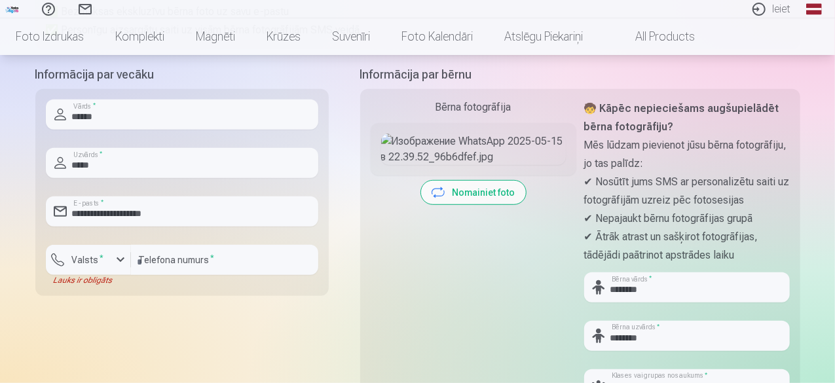 The height and width of the screenshot is (383, 835). I want to click on div: Bērna fotogrāfija, so click(473, 107).